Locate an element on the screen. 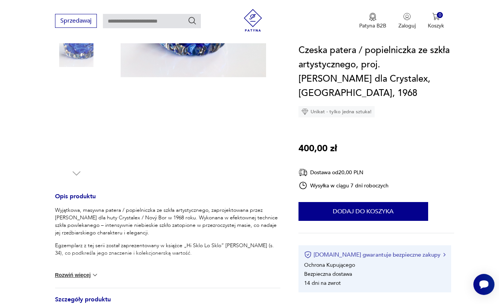  button: 0Koszyk is located at coordinates (435, 21).